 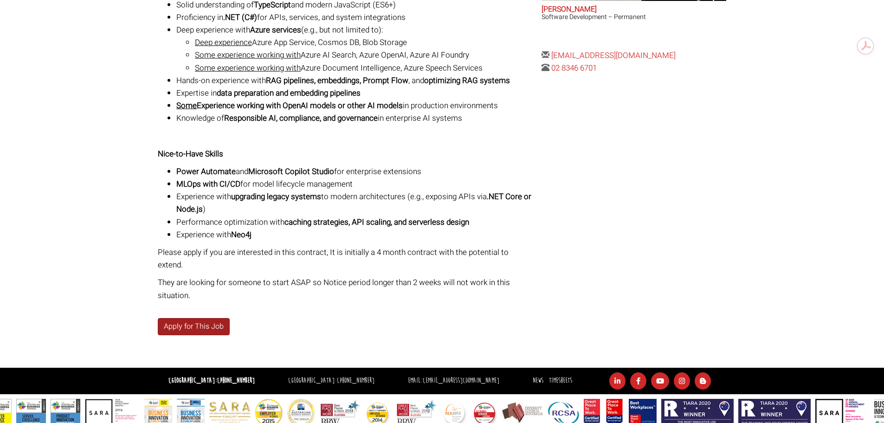 I want to click on li: Deep experience with (e.g., but not limited to):, so click(x=355, y=49).